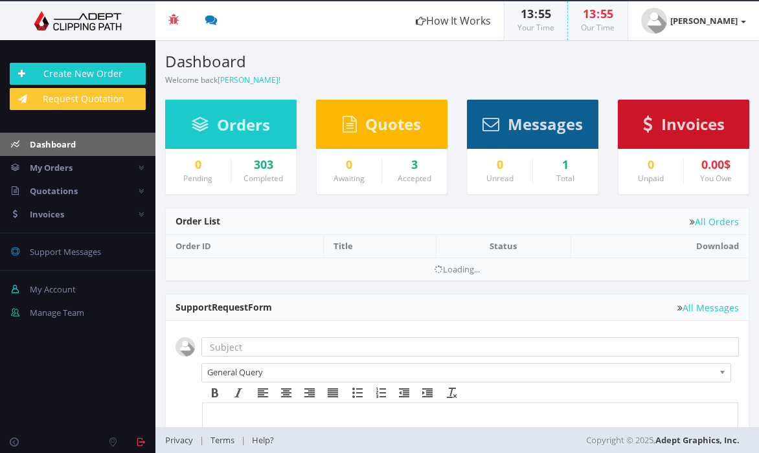 This screenshot has height=453, width=759. What do you see at coordinates (427, 393) in the screenshot?
I see `div: Increase indent` at bounding box center [427, 393].